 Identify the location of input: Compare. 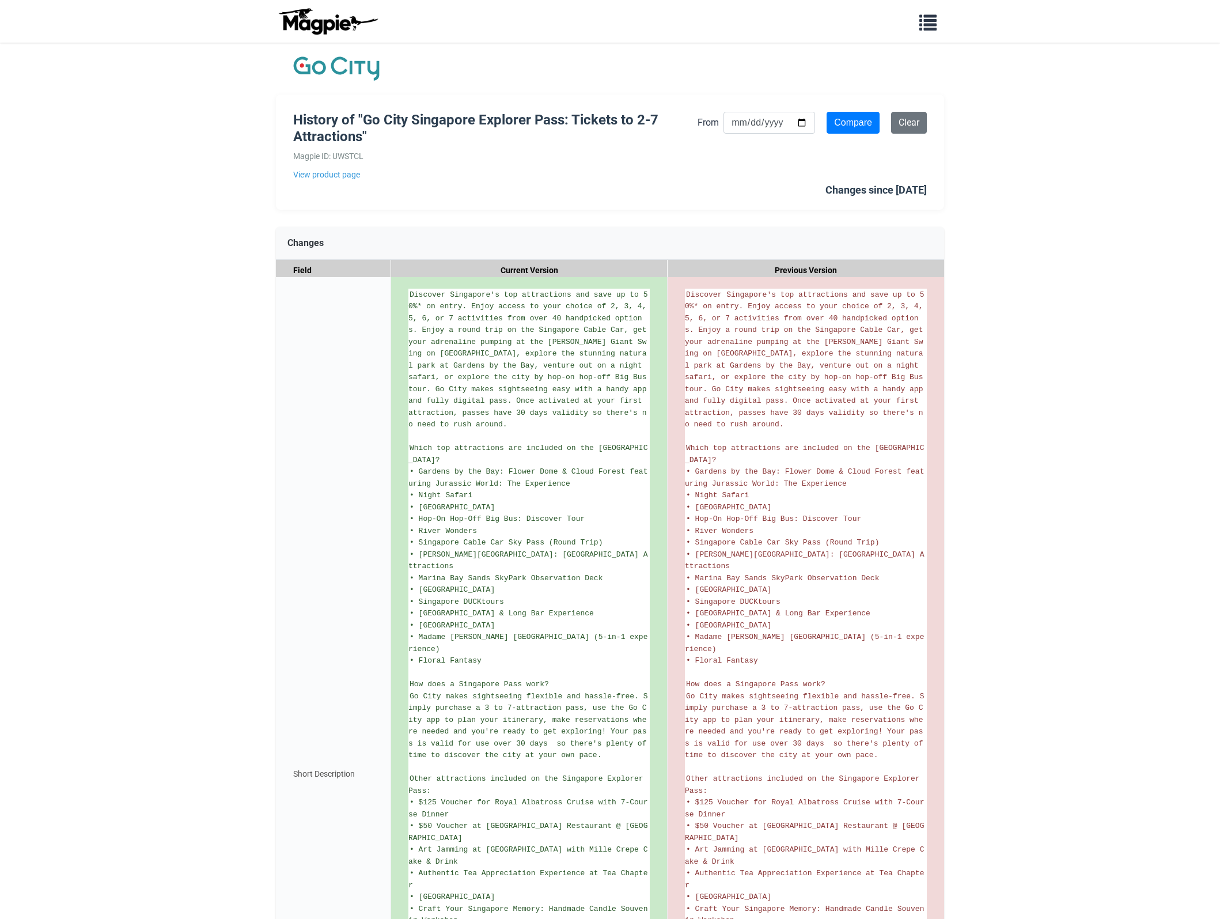
(853, 123).